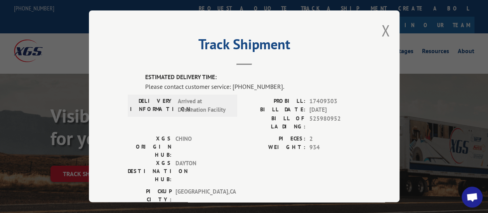 Image resolution: width=488 pixels, height=213 pixels. What do you see at coordinates (275, 139) in the screenshot?
I see `label: PIECES:` at bounding box center [275, 139].